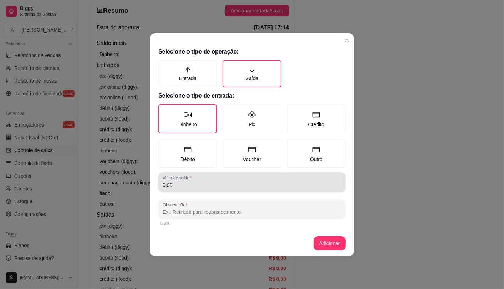 The width and height of the screenshot is (504, 289). I want to click on span: arrow-up, so click(188, 70).